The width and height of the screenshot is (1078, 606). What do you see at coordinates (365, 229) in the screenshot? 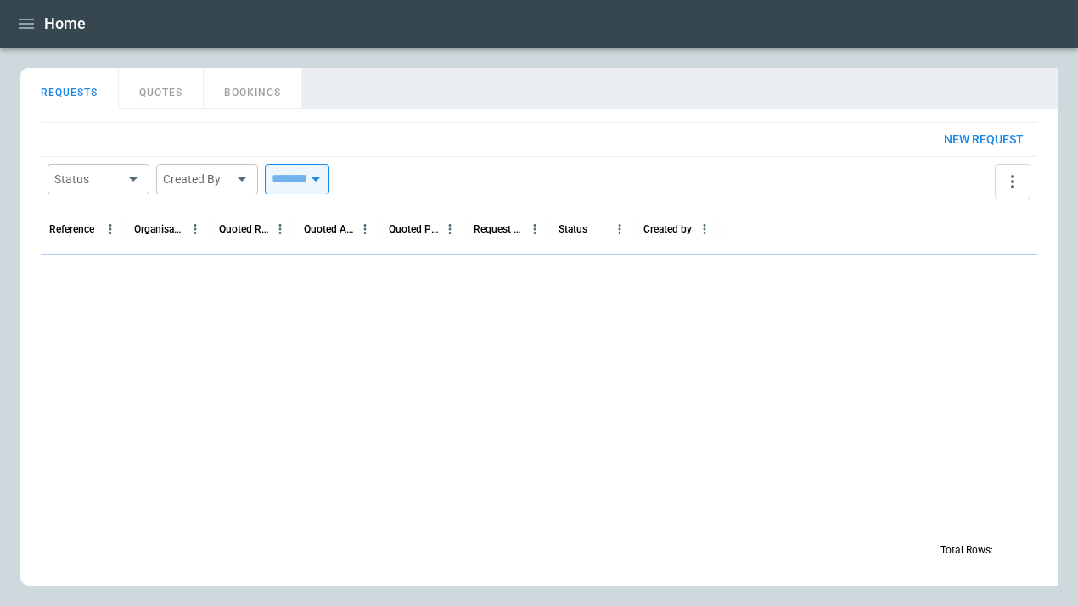
I see `button: Quoted Aircraft column menu` at bounding box center [365, 229].